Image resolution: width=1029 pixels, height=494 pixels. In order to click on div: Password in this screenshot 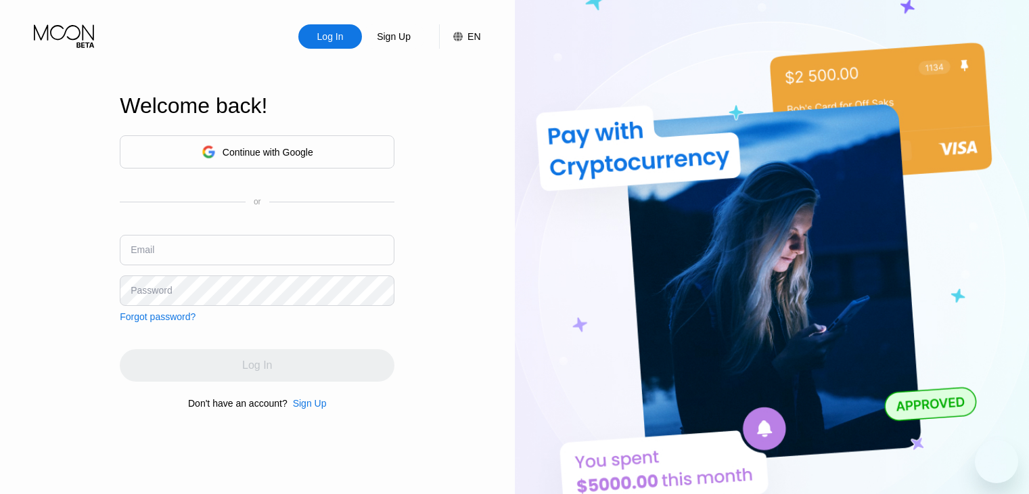, I will do `click(151, 290)`.